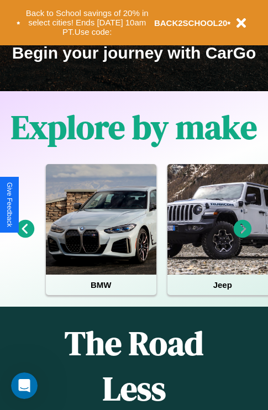  I want to click on div: Give Feedback, so click(9, 204).